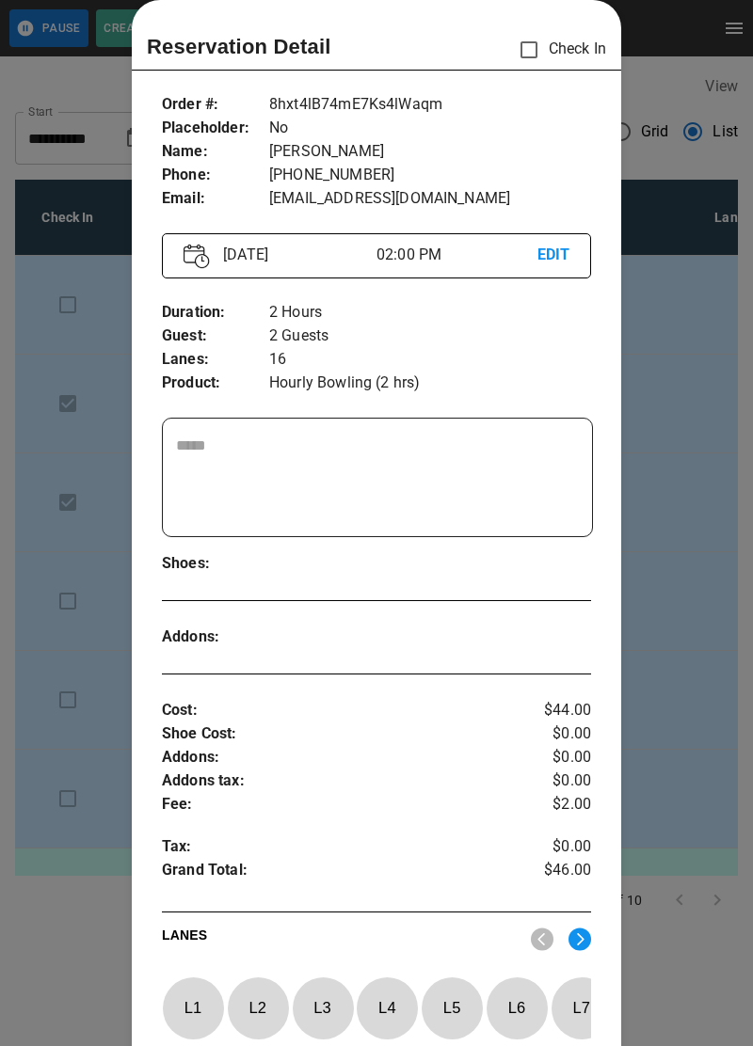  What do you see at coordinates (215, 151) in the screenshot?
I see `p: Name :` at bounding box center [215, 151].